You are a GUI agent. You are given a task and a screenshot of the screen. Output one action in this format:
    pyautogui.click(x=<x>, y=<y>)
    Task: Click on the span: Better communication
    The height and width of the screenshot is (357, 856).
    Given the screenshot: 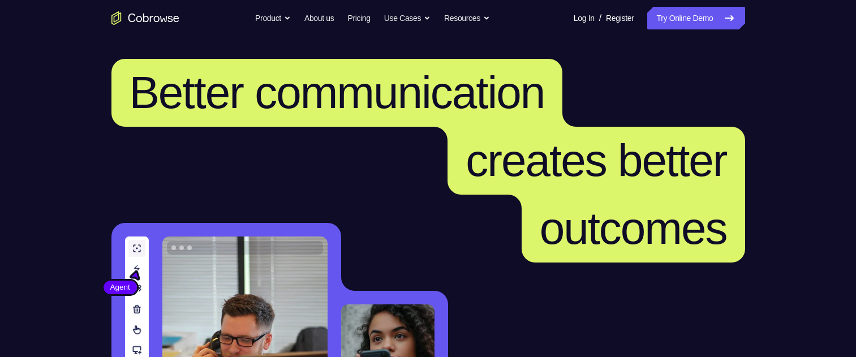 What is the action you would take?
    pyautogui.click(x=337, y=92)
    